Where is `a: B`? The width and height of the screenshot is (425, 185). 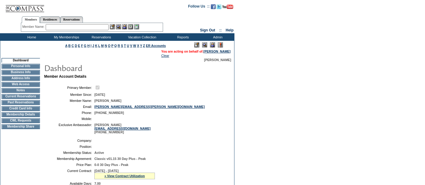
a: B is located at coordinates (70, 46).